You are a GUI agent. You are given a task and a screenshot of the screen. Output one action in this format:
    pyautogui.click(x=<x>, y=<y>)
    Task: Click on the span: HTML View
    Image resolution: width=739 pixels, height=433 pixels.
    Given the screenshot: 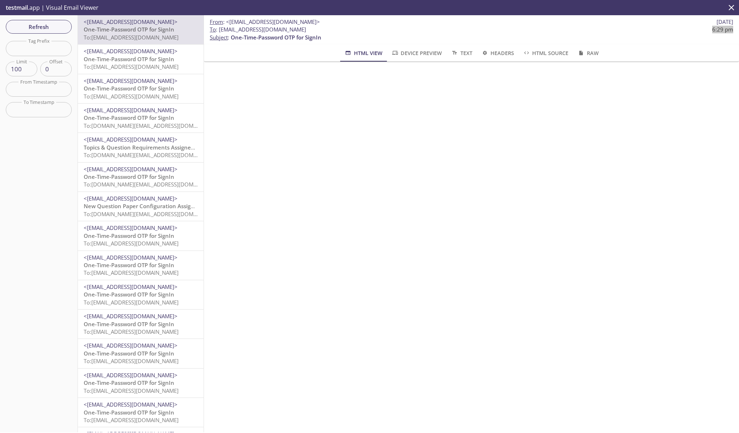 What is the action you would take?
    pyautogui.click(x=363, y=53)
    